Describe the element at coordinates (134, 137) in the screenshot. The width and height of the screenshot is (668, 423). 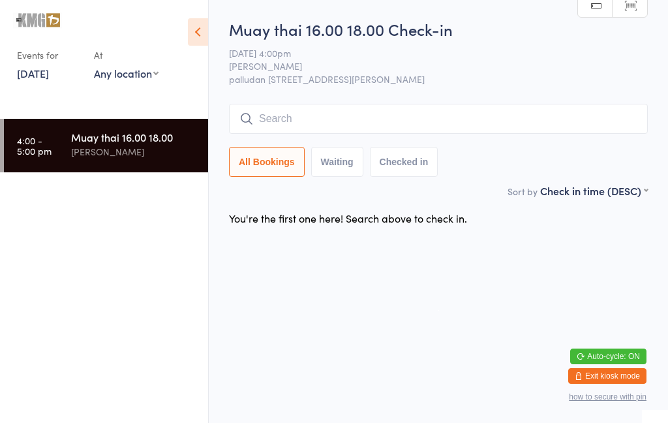
I see `div: Muay thai 16.00 18.00` at that location.